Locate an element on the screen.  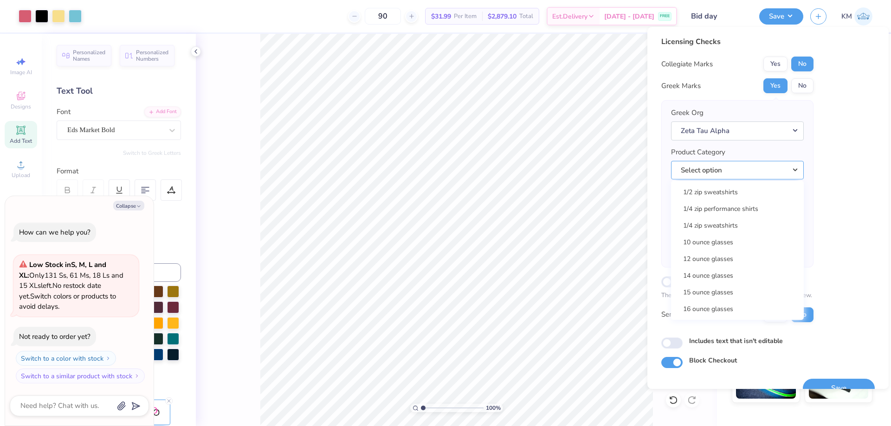
div: Text Tool is located at coordinates (119, 91).